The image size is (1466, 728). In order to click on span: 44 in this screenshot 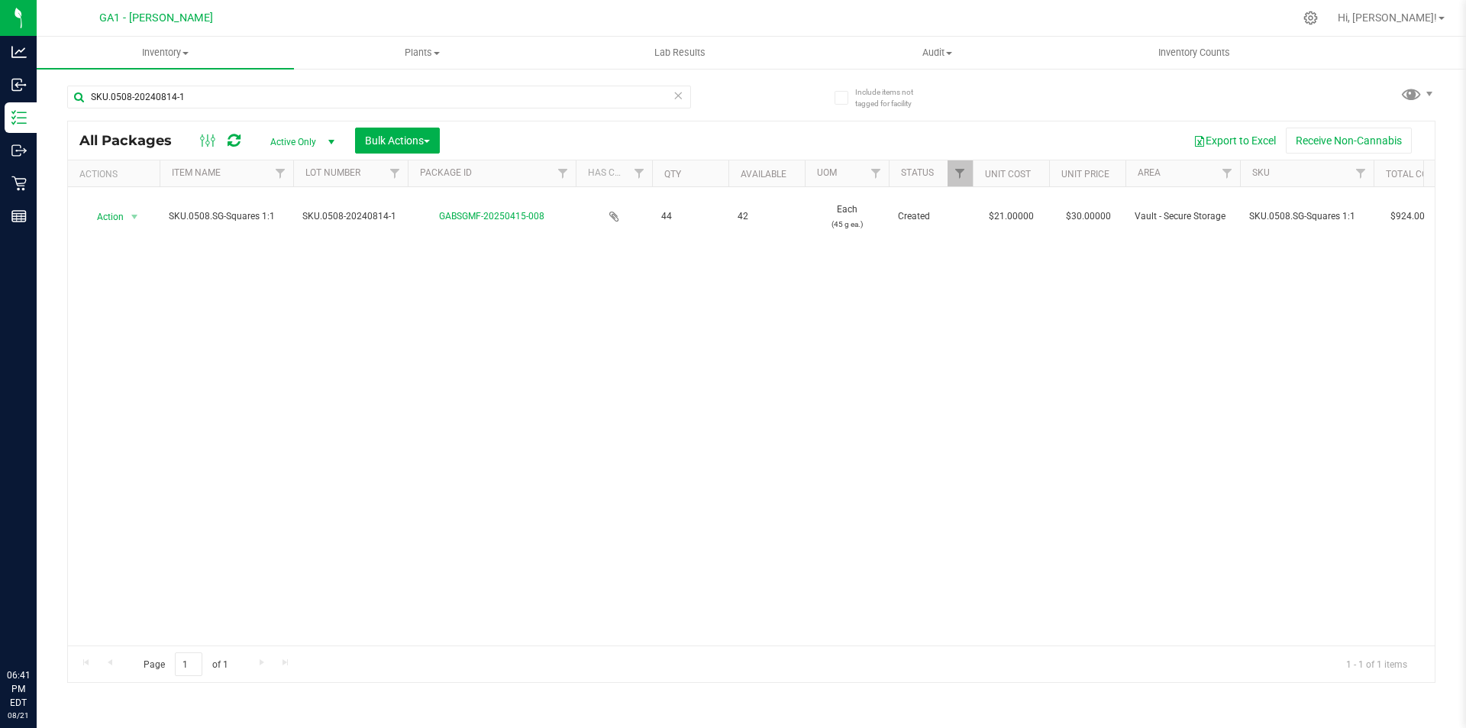, I will do `click(690, 216)`.